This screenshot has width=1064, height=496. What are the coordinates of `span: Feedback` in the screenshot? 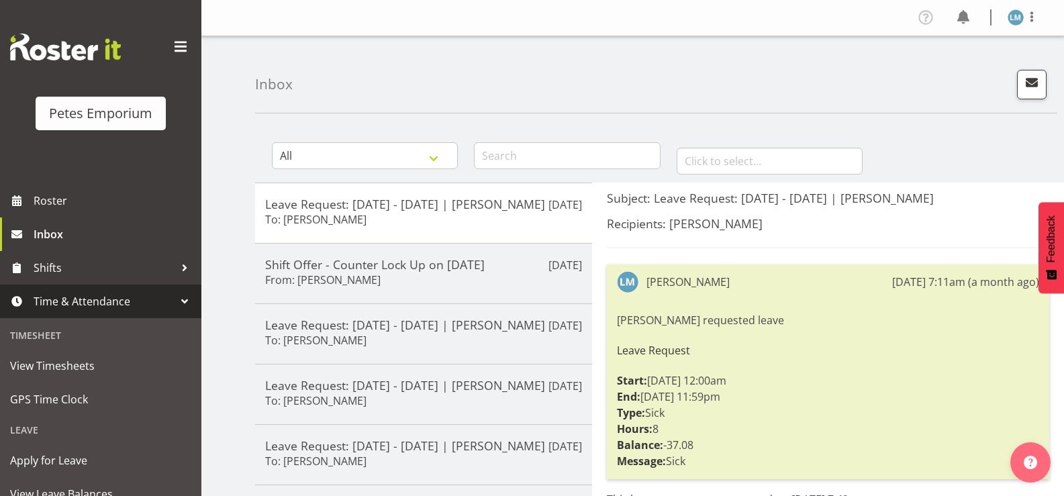 It's located at (1051, 239).